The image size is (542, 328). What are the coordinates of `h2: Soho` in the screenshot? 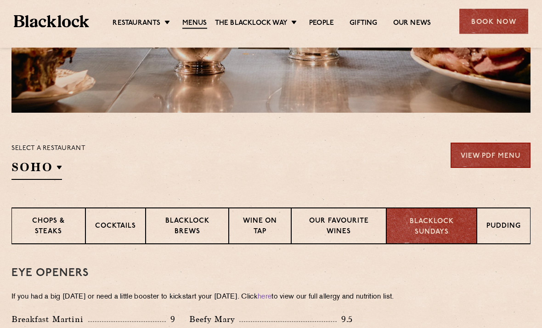 It's located at (37, 170).